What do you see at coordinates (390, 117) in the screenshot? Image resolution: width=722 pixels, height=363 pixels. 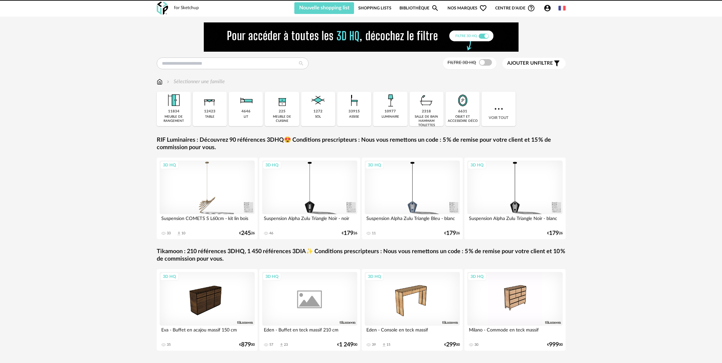 I see `div: luminaire` at bounding box center [390, 117].